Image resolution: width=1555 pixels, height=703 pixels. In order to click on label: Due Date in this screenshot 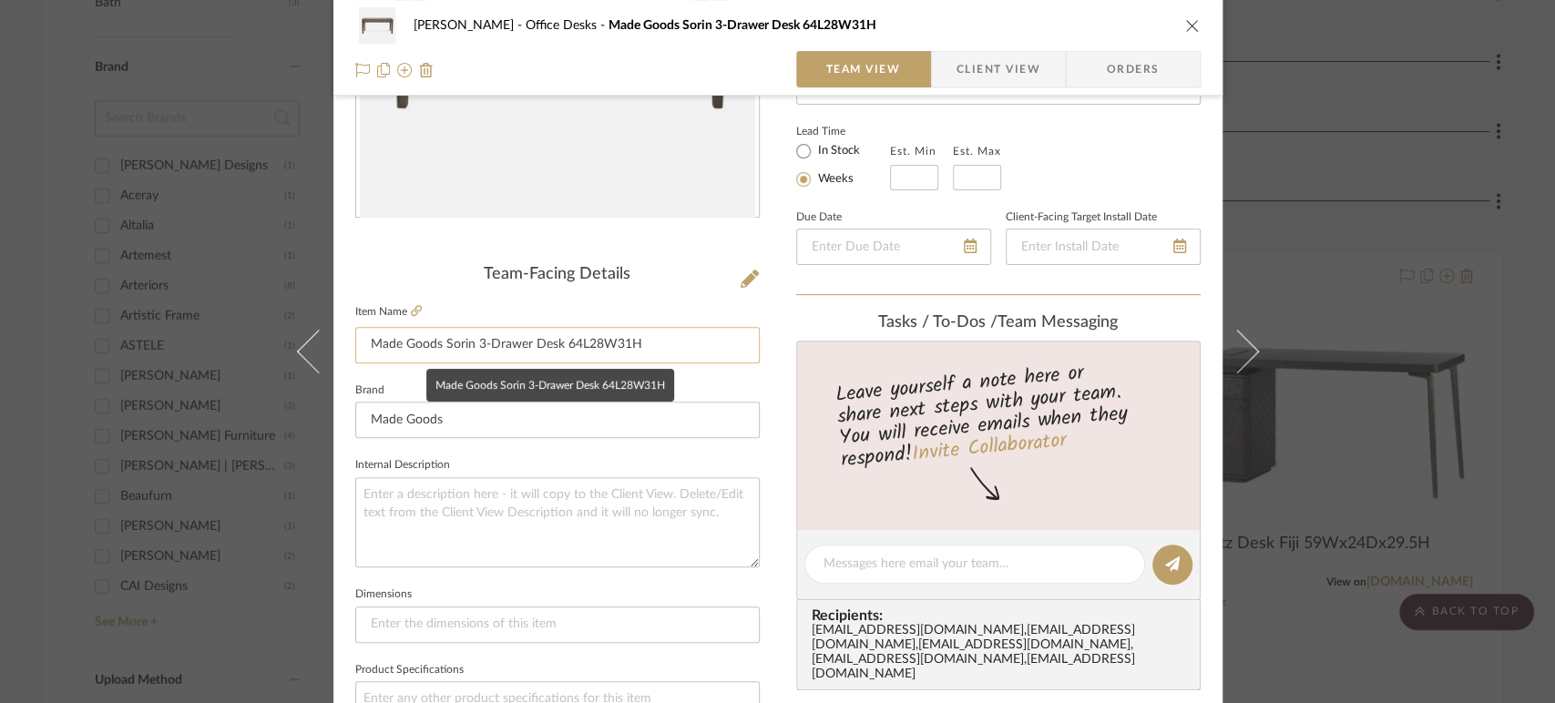, I will do `click(819, 218)`.